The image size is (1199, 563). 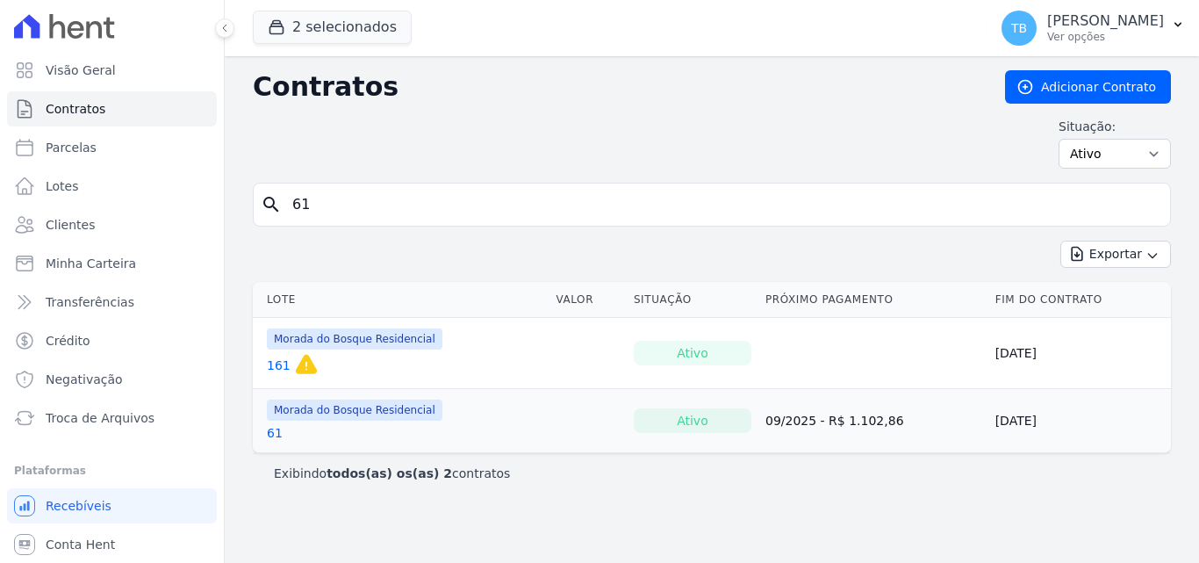 I want to click on span: Crédito, so click(x=68, y=341).